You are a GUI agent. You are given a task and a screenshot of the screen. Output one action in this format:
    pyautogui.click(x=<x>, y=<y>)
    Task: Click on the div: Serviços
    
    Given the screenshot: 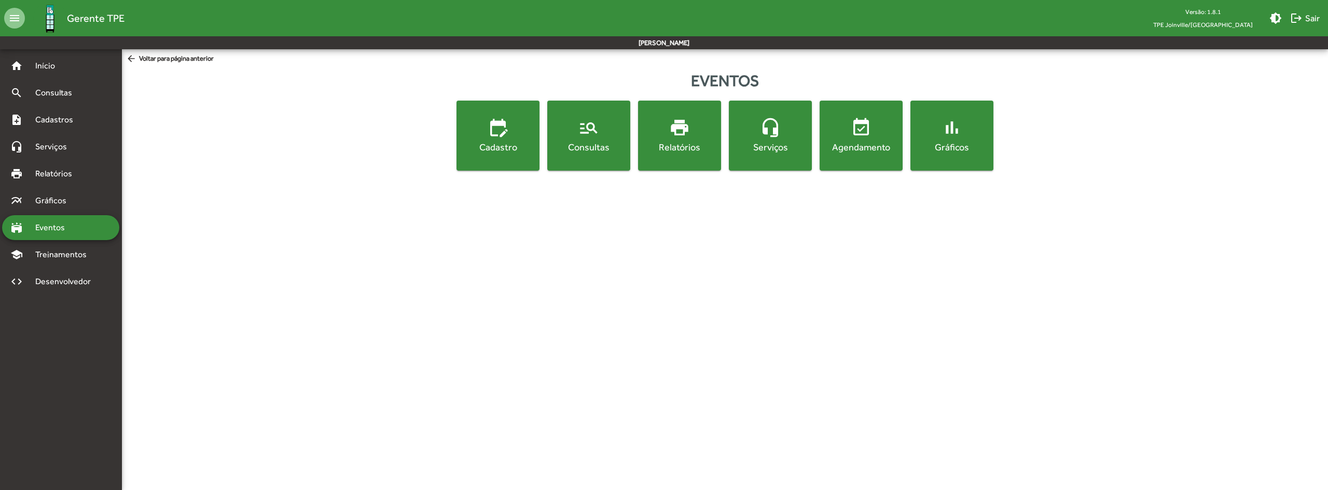 What is the action you would take?
    pyautogui.click(x=770, y=147)
    